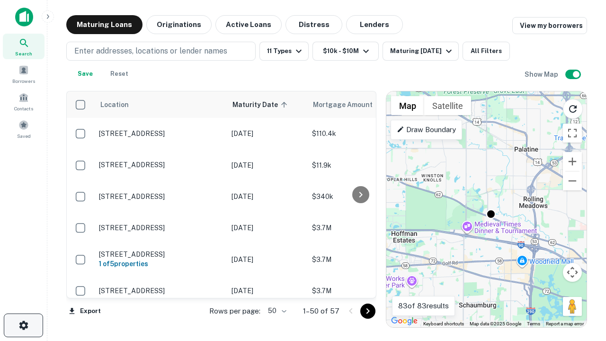  Describe the element at coordinates (565, 323) in the screenshot. I see `a: Report a map error` at that location.